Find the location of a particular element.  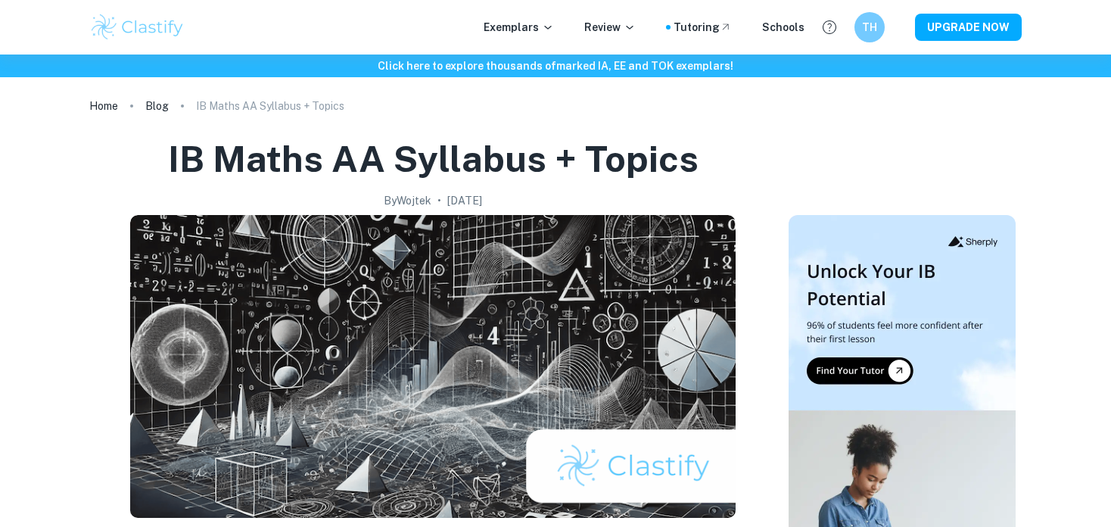

button: TH is located at coordinates (870, 27).